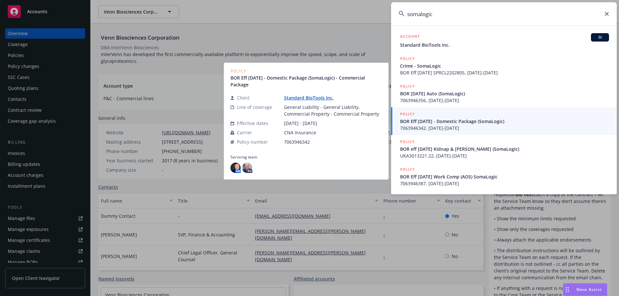 This screenshot has width=619, height=296. I want to click on div: Drag to move, so click(567, 290).